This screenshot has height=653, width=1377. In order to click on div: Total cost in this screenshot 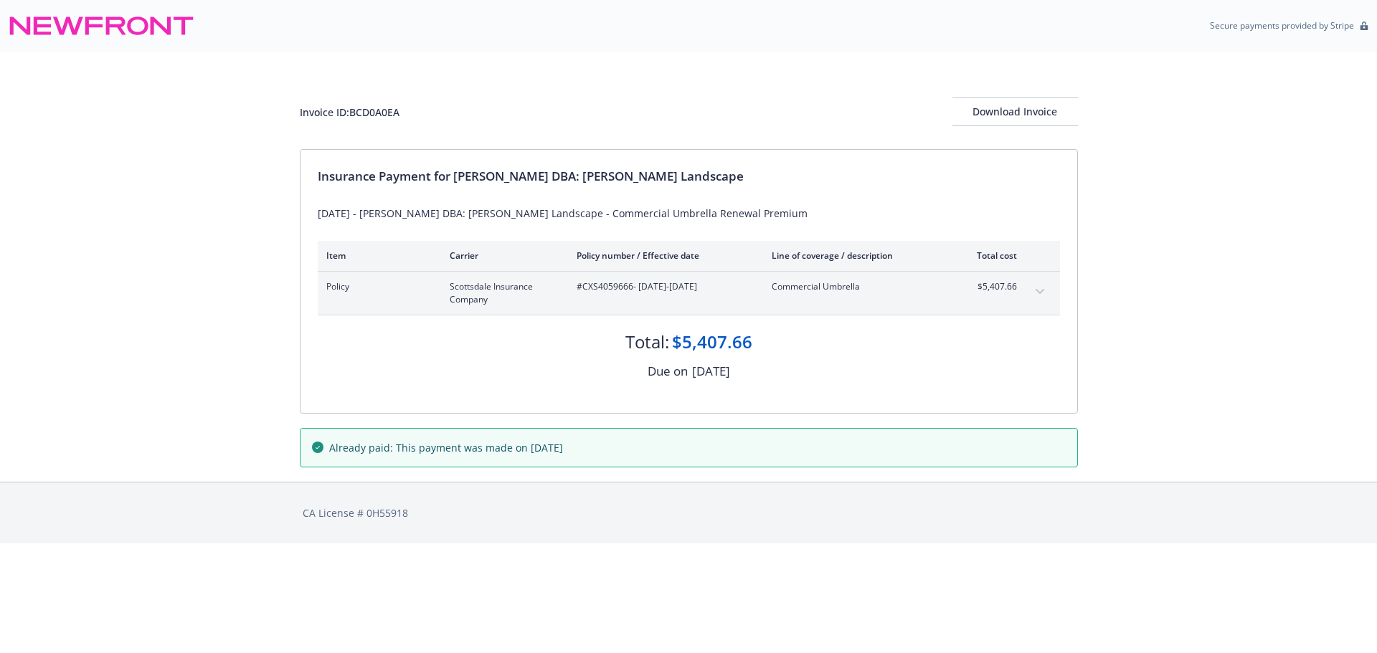, I will do `click(990, 255)`.